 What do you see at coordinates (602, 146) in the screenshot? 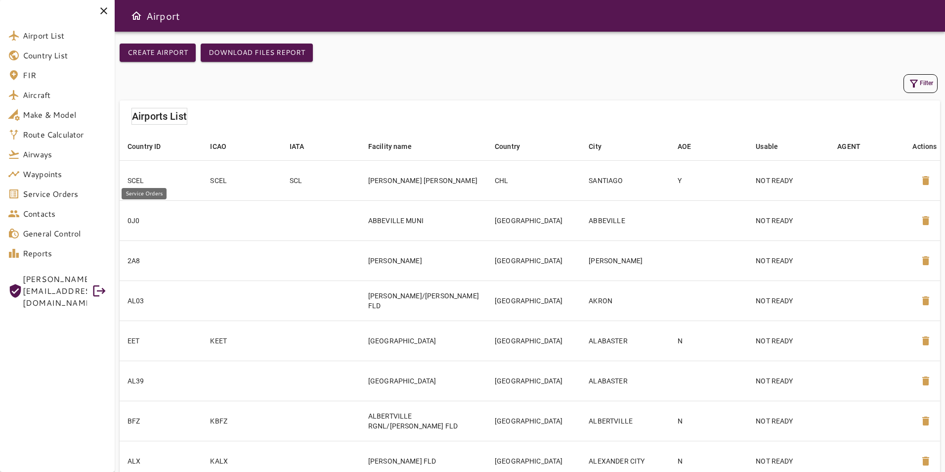
I see `span: City` at bounding box center [602, 146].